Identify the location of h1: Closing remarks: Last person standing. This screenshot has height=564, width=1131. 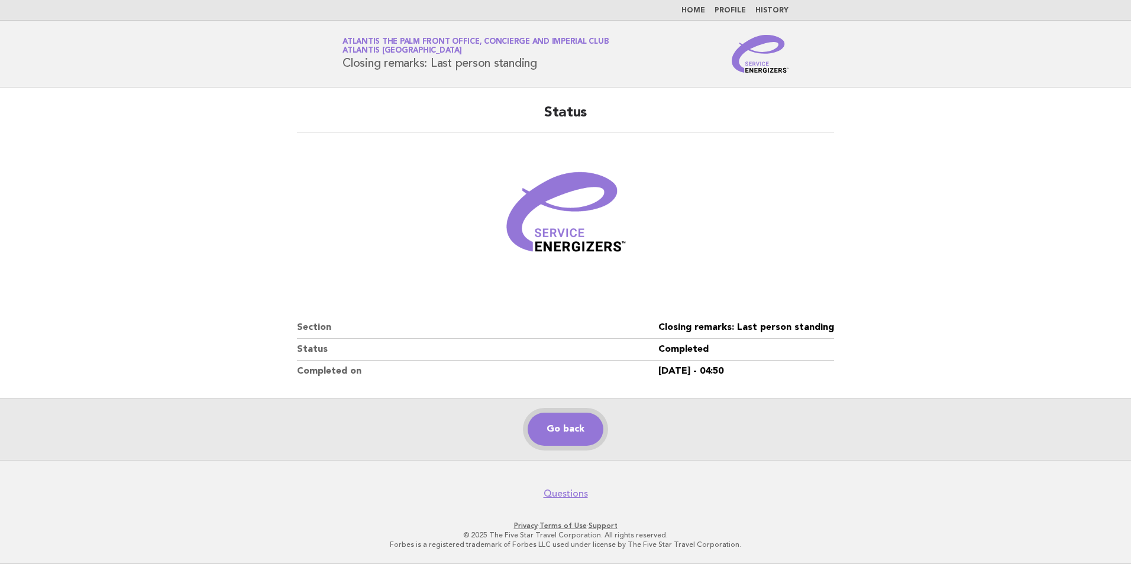
(476, 54).